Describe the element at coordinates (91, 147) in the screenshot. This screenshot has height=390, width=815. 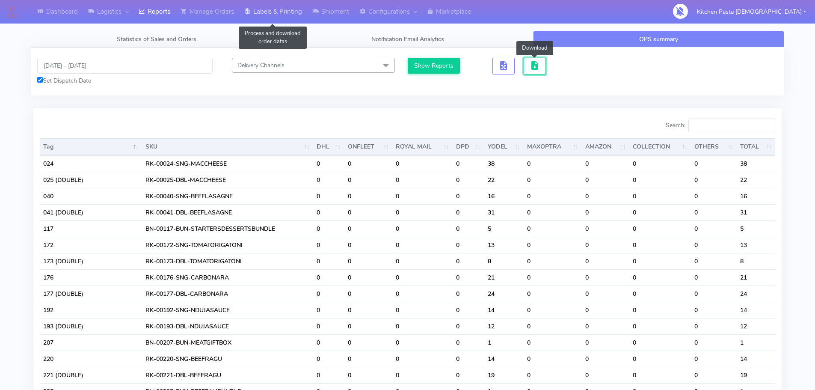
I see `th: Tag: activate to sort column descending` at that location.